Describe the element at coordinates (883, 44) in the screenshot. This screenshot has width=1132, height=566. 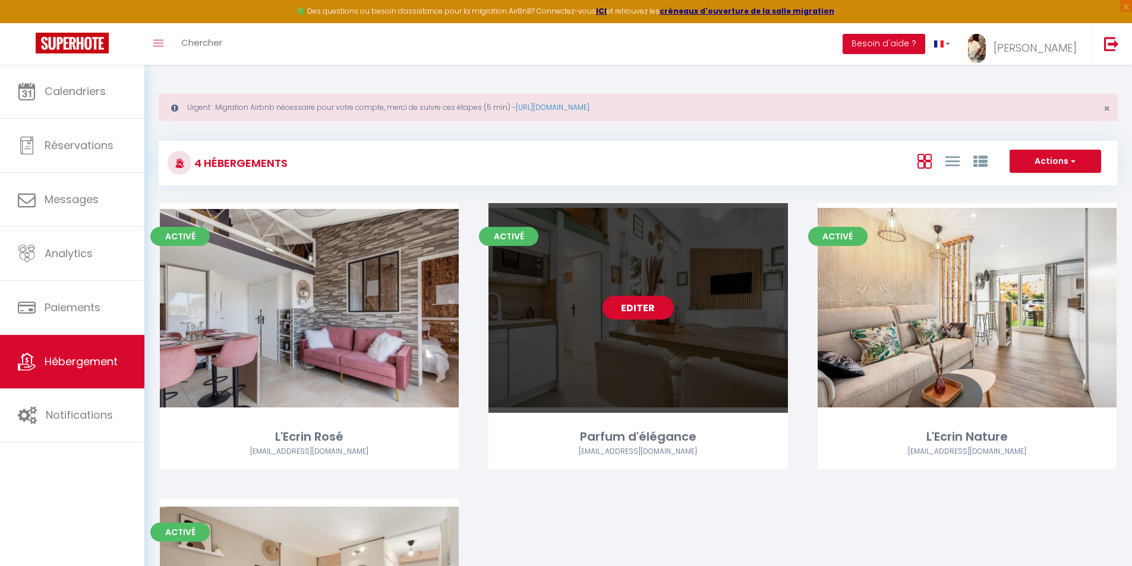
I see `button: Besoin d'aide ?` at that location.